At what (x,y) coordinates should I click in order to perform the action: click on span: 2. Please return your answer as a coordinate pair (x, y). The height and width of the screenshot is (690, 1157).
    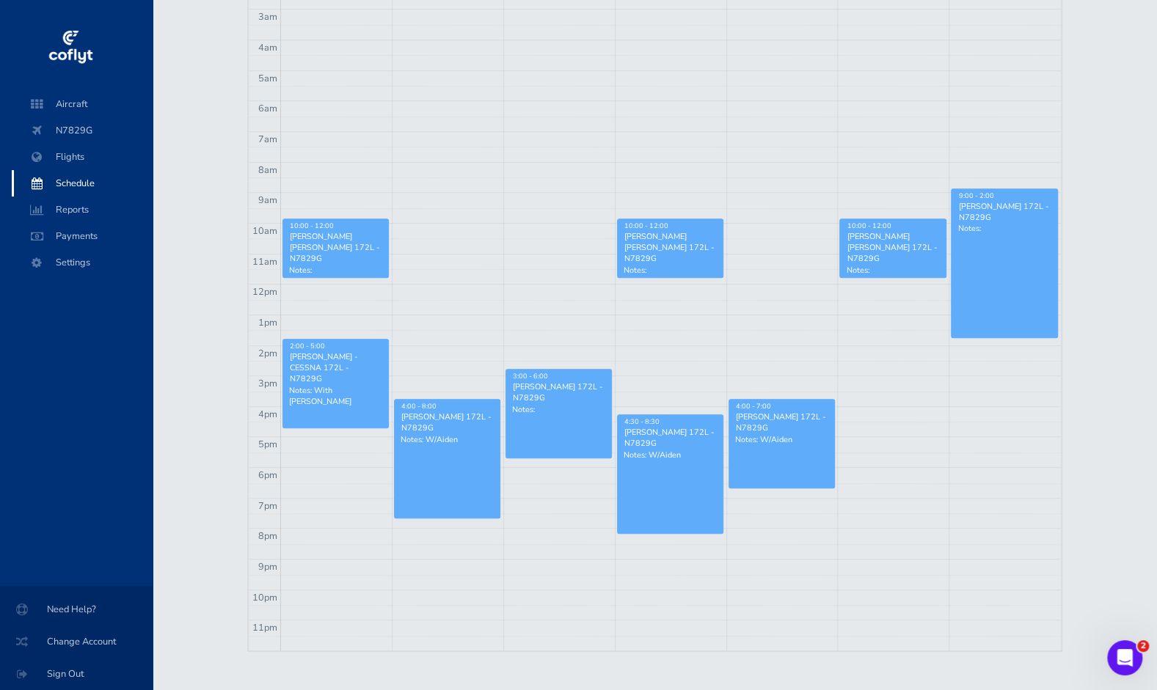
    Looking at the image, I should click on (1143, 646).